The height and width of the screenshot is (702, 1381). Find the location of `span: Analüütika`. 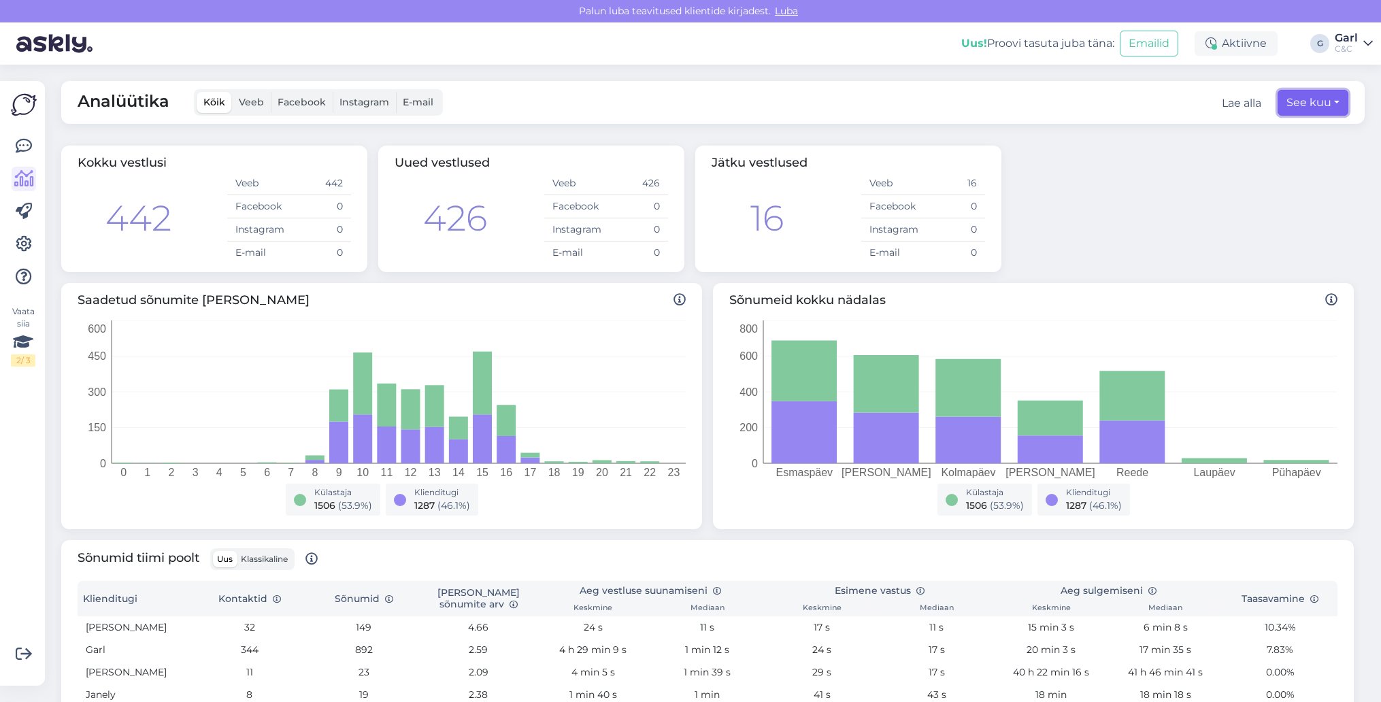

span: Analüütika is located at coordinates (123, 102).